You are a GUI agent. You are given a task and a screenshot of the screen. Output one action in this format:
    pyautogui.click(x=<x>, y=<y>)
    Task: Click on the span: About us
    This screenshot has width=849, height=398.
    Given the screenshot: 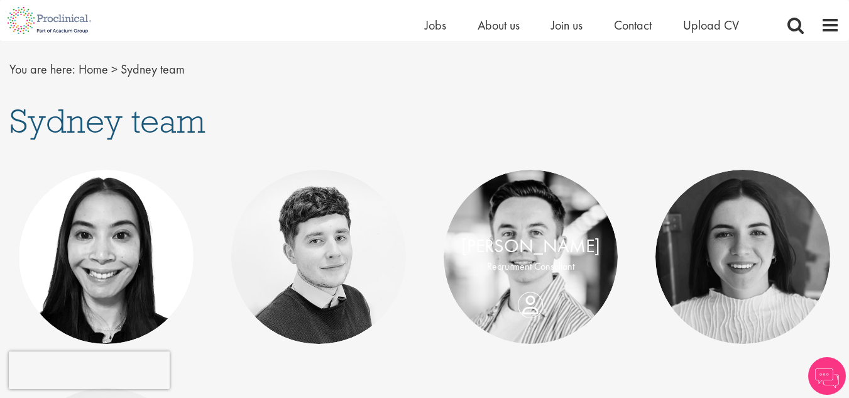 What is the action you would take?
    pyautogui.click(x=498, y=25)
    